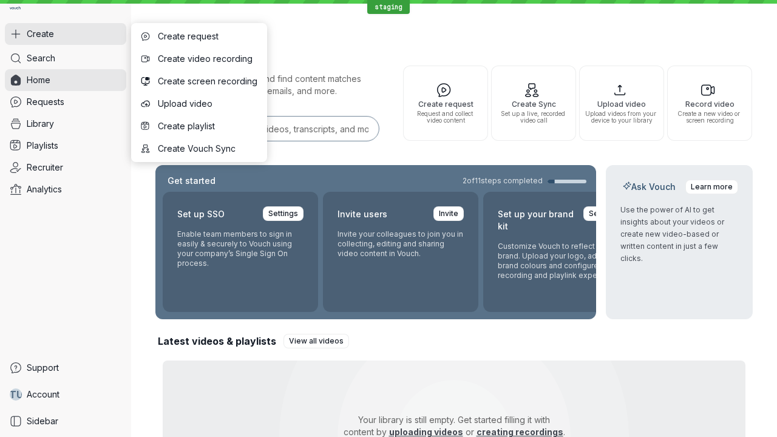  I want to click on p: Invite your colleagues to join you in collecting, editing and sharing video content in Vouch., so click(401, 244).